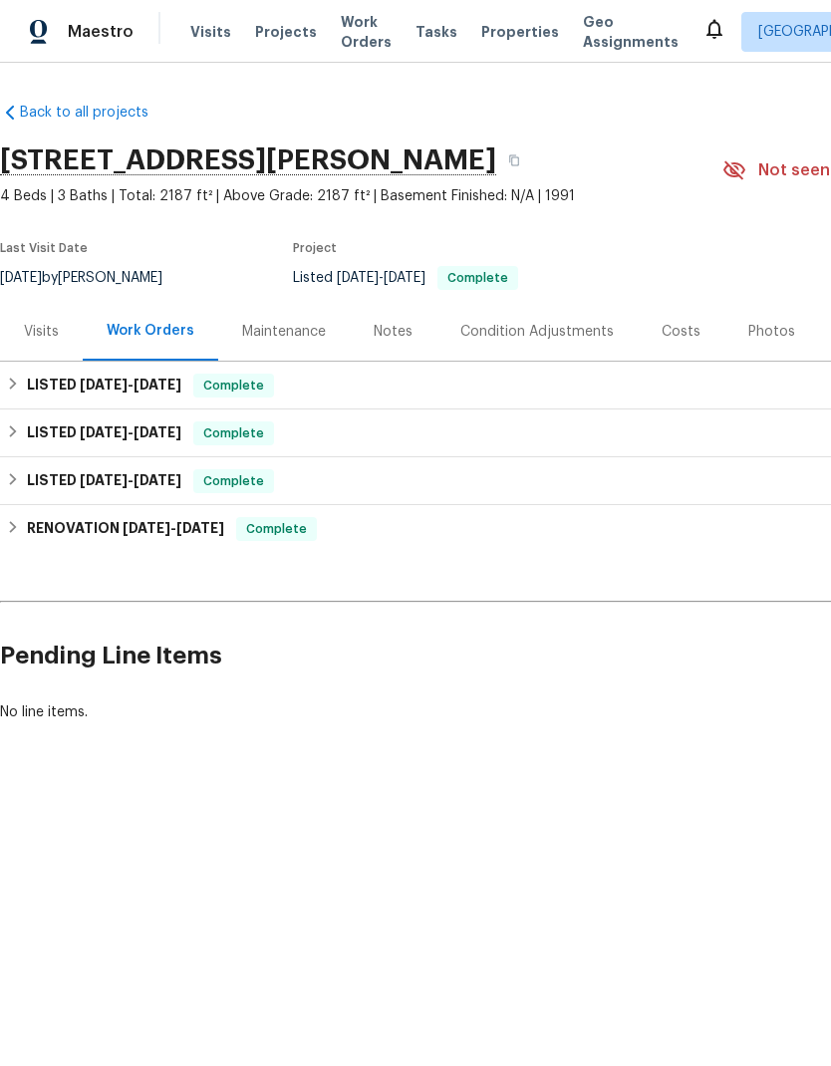 This screenshot has height=1066, width=831. Describe the element at coordinates (284, 332) in the screenshot. I see `div: Maintenance` at that location.